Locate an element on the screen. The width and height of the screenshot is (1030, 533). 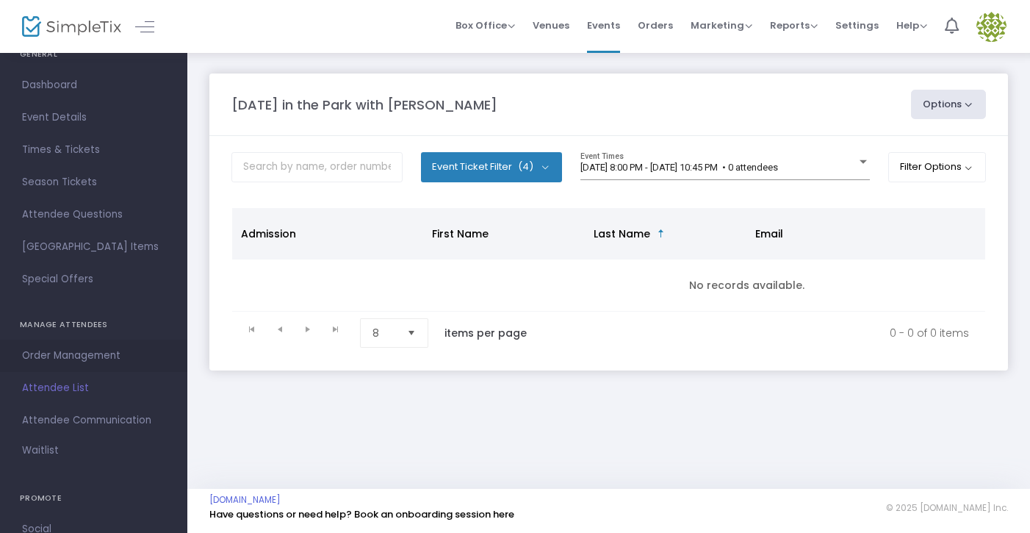
input: Search by name, order number, email, ip address is located at coordinates (317, 167).